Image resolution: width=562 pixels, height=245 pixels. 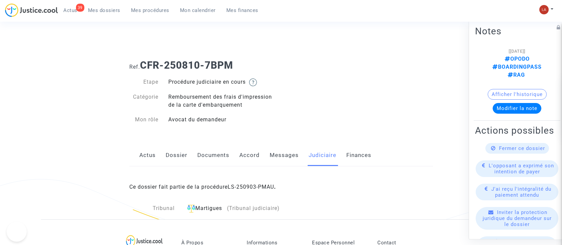 I want to click on span: (Tribunal judiciaire), so click(x=253, y=208).